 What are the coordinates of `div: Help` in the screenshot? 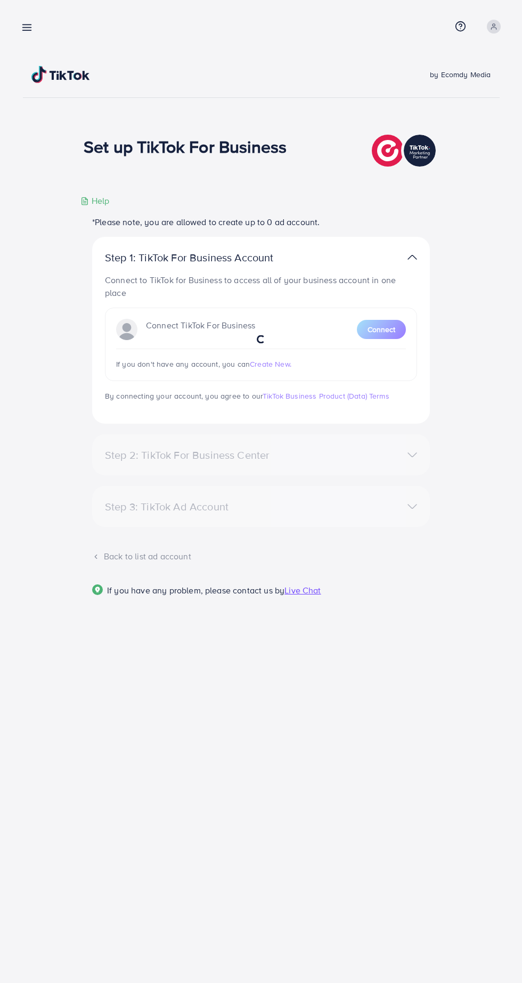 It's located at (95, 201).